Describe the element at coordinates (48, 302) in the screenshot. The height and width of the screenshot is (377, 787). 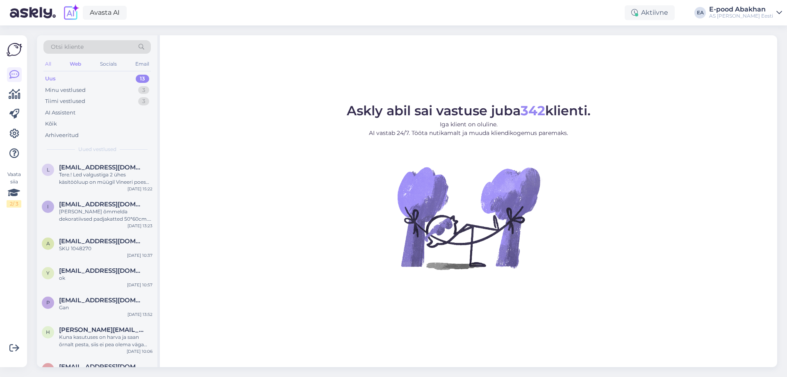
I see `span: p` at that location.